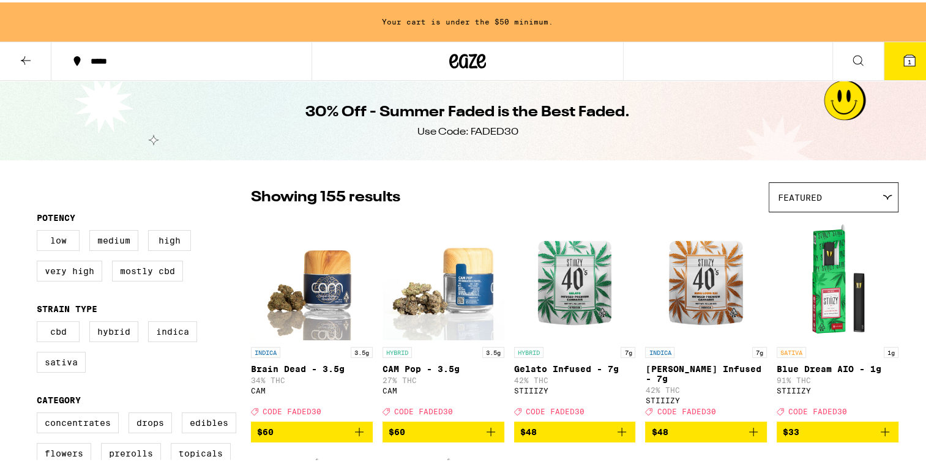  I want to click on p: Gelato Infused - 7g, so click(575, 367).